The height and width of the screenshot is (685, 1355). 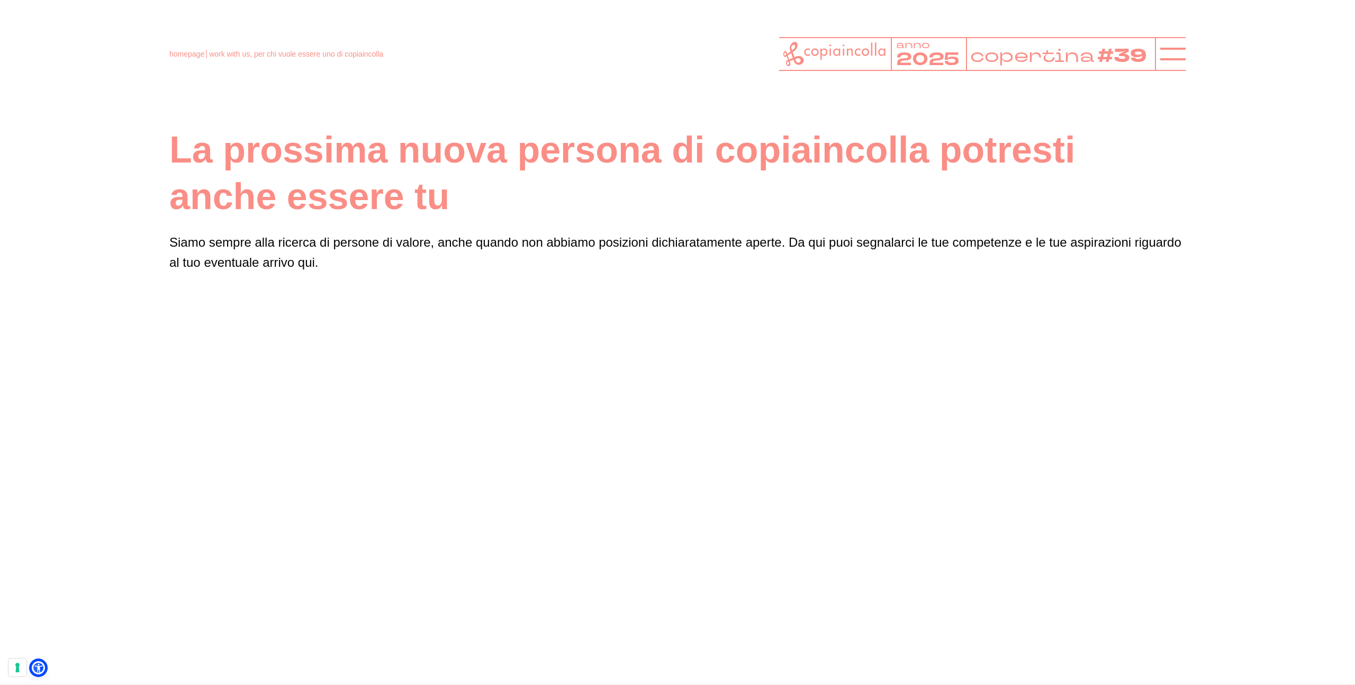 I want to click on span: work with us, per chi vuole essere uno di copiaincolla, so click(x=296, y=54).